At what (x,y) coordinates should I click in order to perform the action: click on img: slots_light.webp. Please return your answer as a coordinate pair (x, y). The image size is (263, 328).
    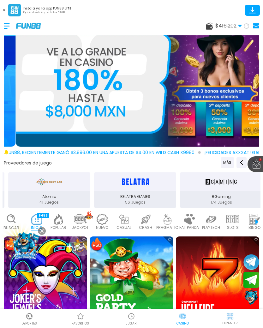
    Looking at the image, I should click on (233, 219).